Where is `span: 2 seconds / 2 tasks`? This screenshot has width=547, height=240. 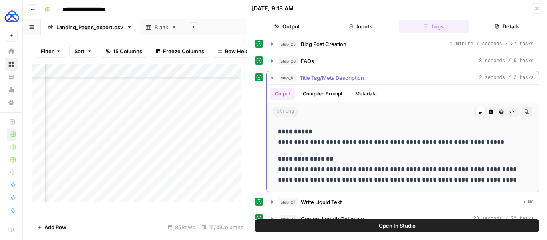
span: 2 seconds / 2 tasks is located at coordinates (506, 78).